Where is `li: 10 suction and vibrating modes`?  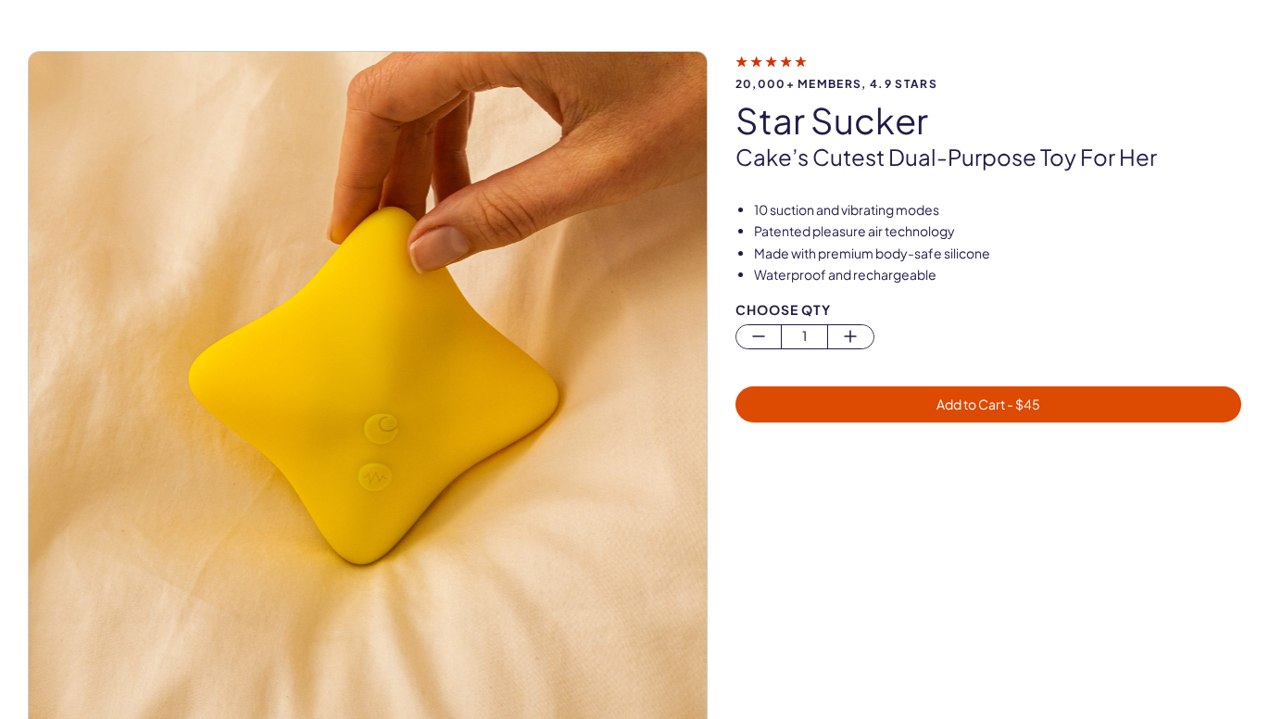 li: 10 suction and vibrating modes is located at coordinates (997, 210).